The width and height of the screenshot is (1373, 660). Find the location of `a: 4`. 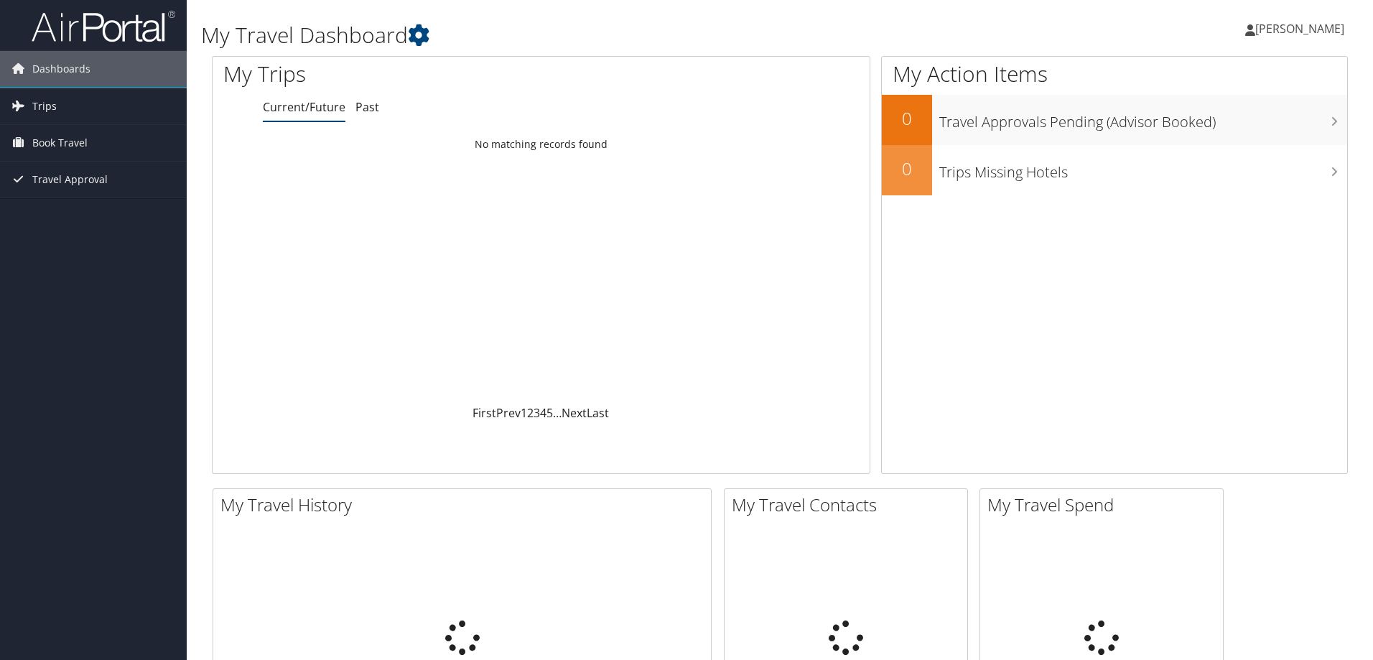

a: 4 is located at coordinates (543, 413).